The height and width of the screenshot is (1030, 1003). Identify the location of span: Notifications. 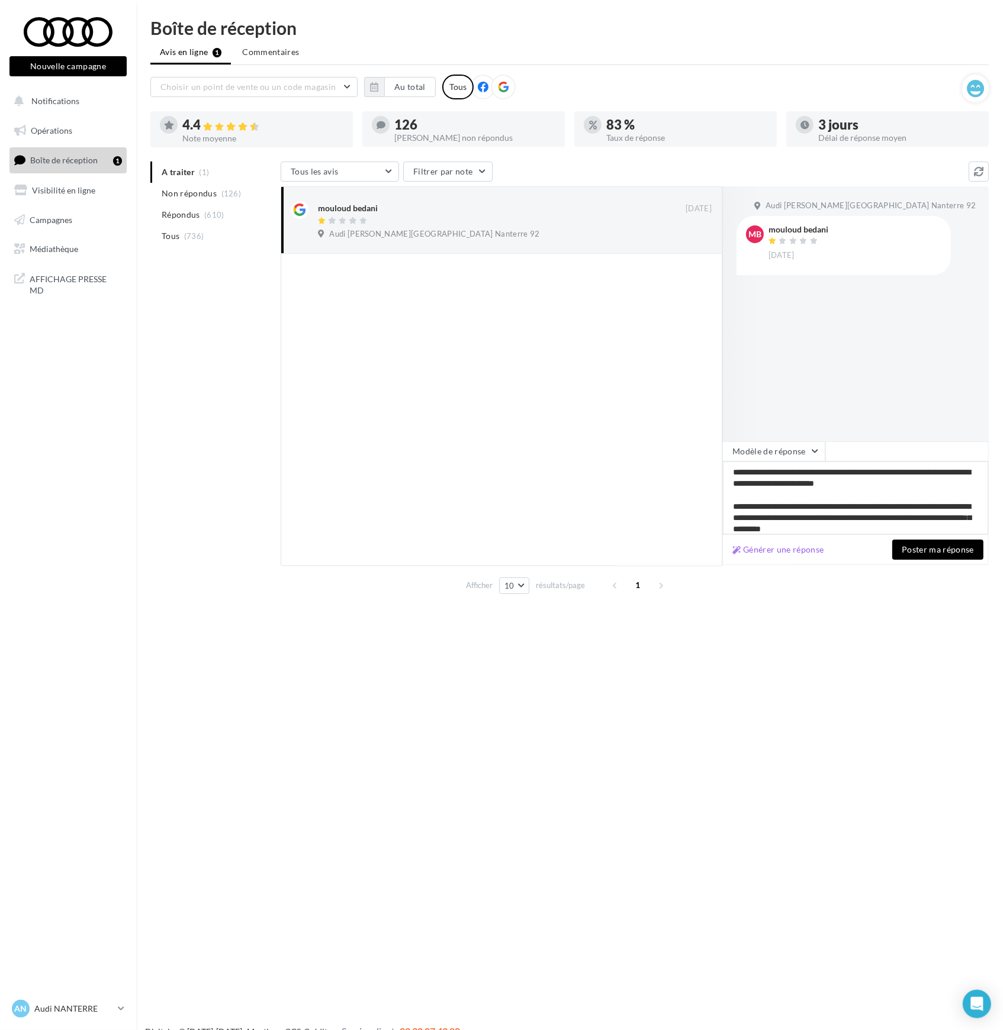
(55, 101).